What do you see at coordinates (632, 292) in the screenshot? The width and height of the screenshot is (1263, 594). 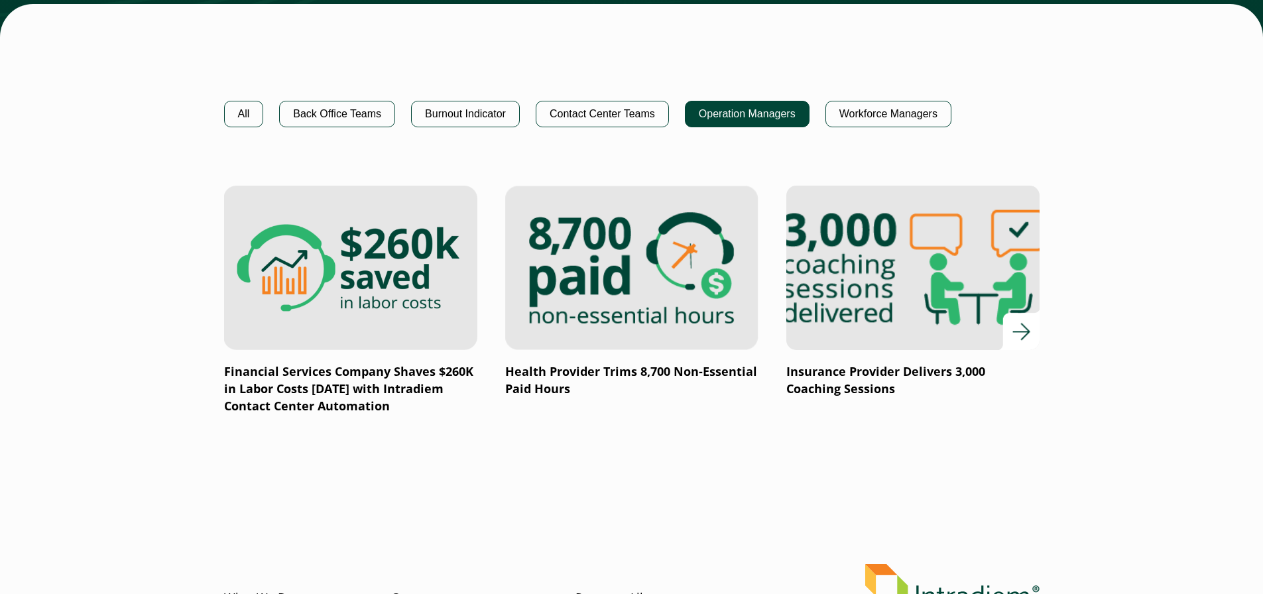 I see `a: Health Provider Trims 8,700 Non-Essential Paid Hours` at bounding box center [632, 292].